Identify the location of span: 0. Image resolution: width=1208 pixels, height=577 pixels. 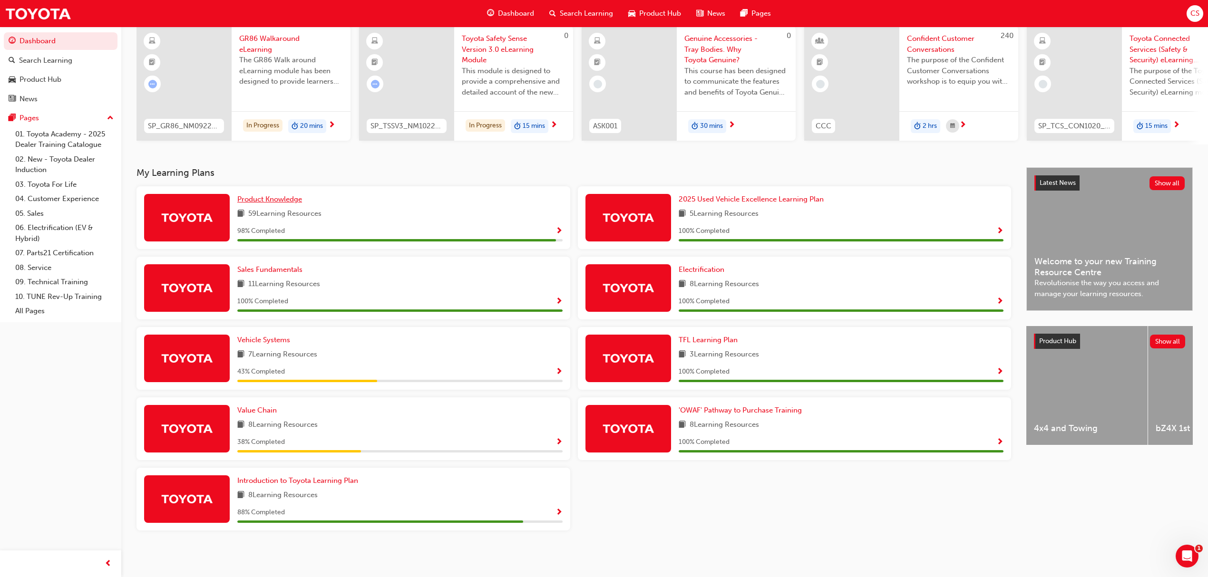
(566, 36).